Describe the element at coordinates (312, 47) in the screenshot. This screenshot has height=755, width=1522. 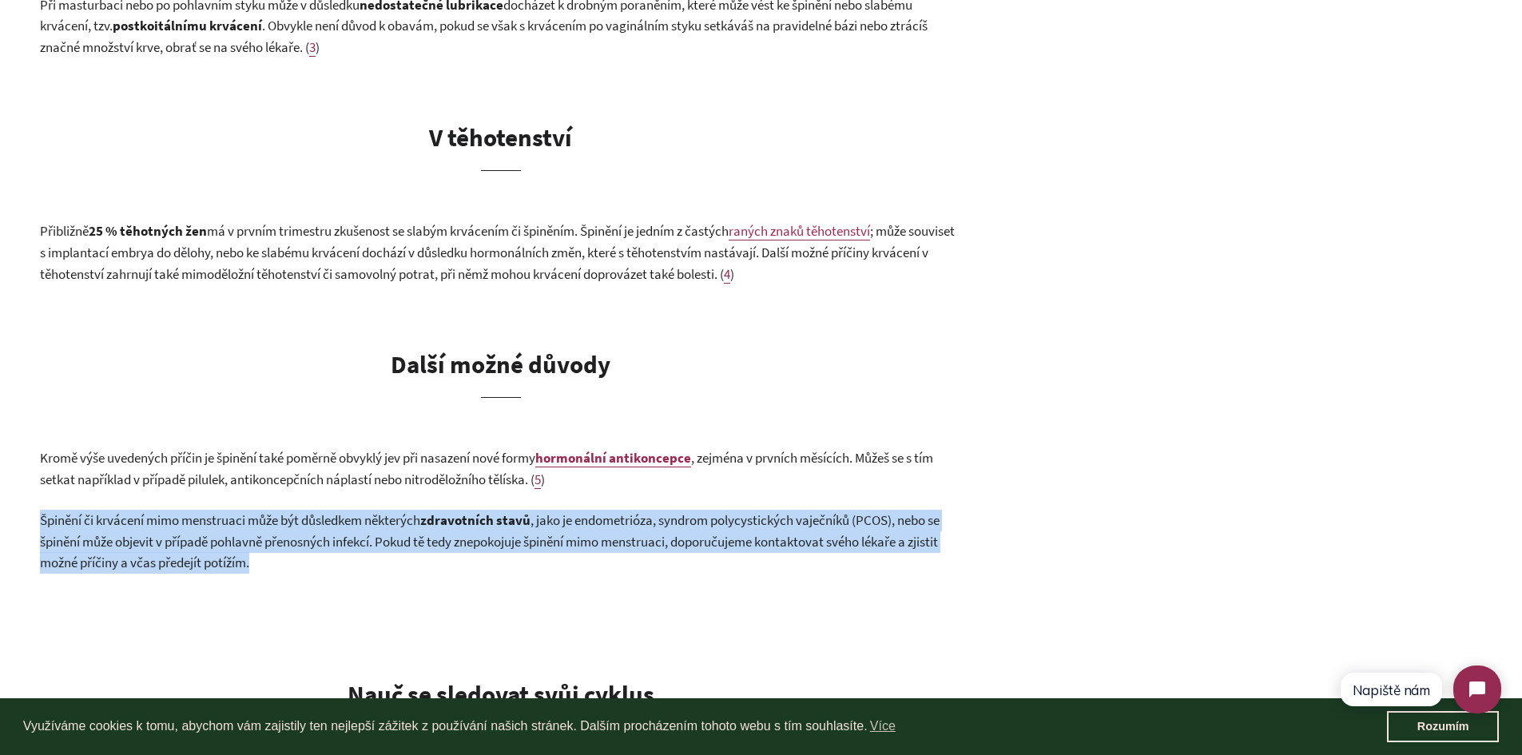
I see `span: 3` at that location.